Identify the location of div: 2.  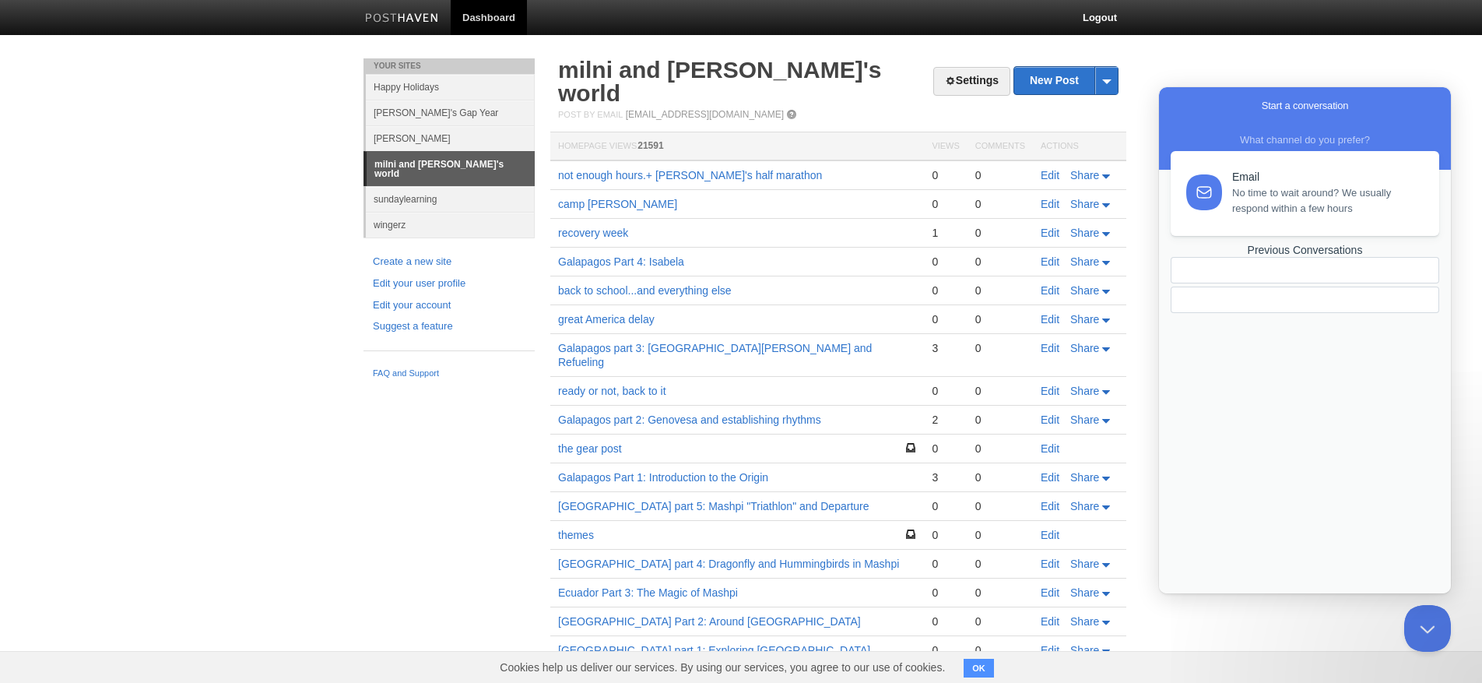
(945, 420).